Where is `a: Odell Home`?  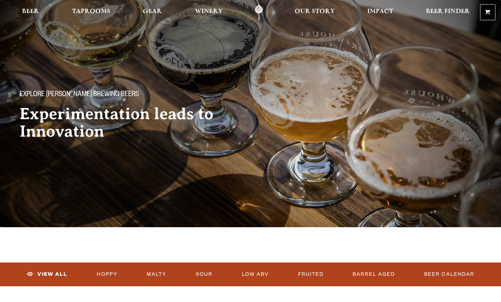
a: Odell Home is located at coordinates (259, 12).